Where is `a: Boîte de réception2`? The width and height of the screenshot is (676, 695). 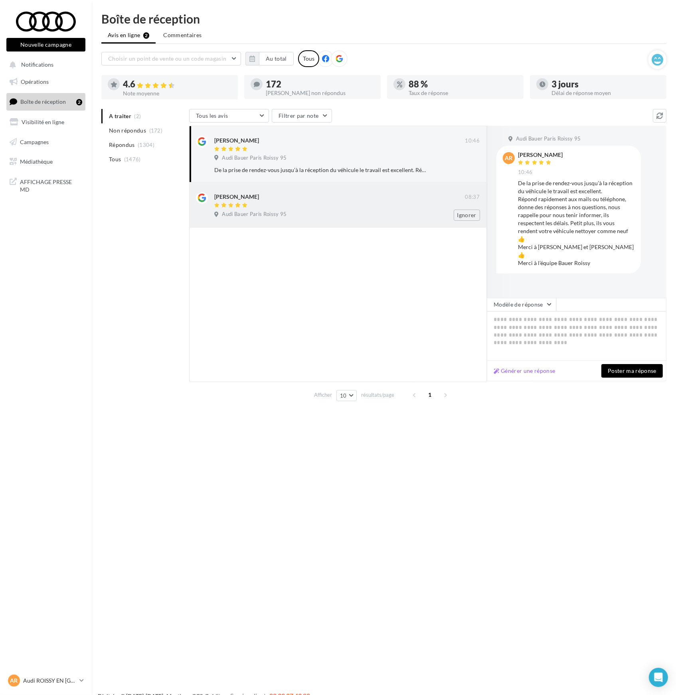
a: Boîte de réception2 is located at coordinates (46, 101).